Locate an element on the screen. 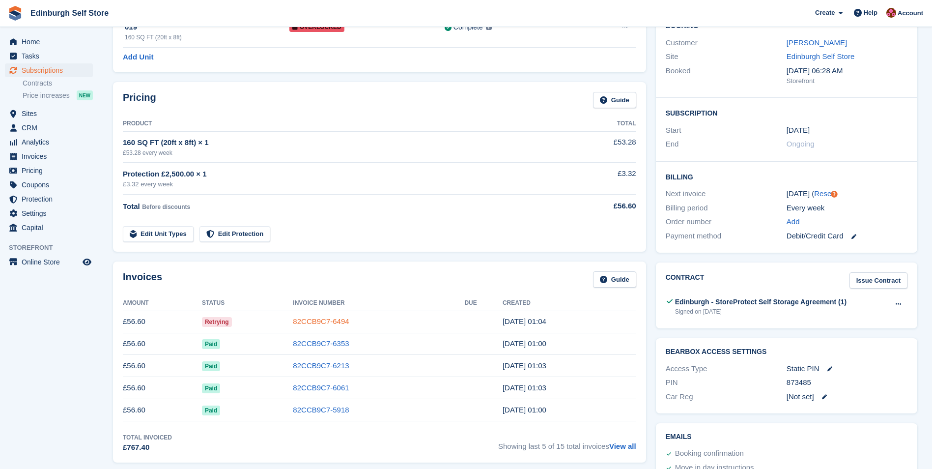  span: Online Store is located at coordinates (51, 262).